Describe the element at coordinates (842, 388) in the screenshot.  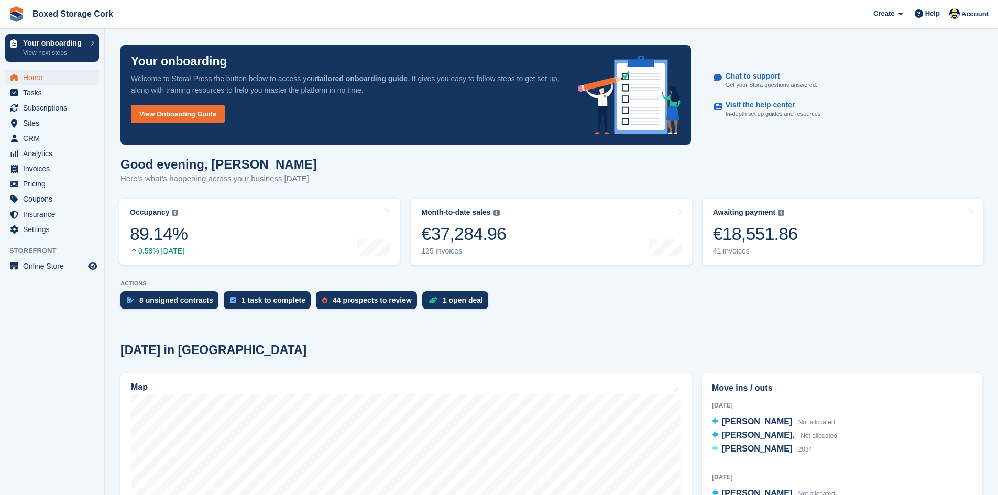
I see `h2: Move ins / outs` at that location.